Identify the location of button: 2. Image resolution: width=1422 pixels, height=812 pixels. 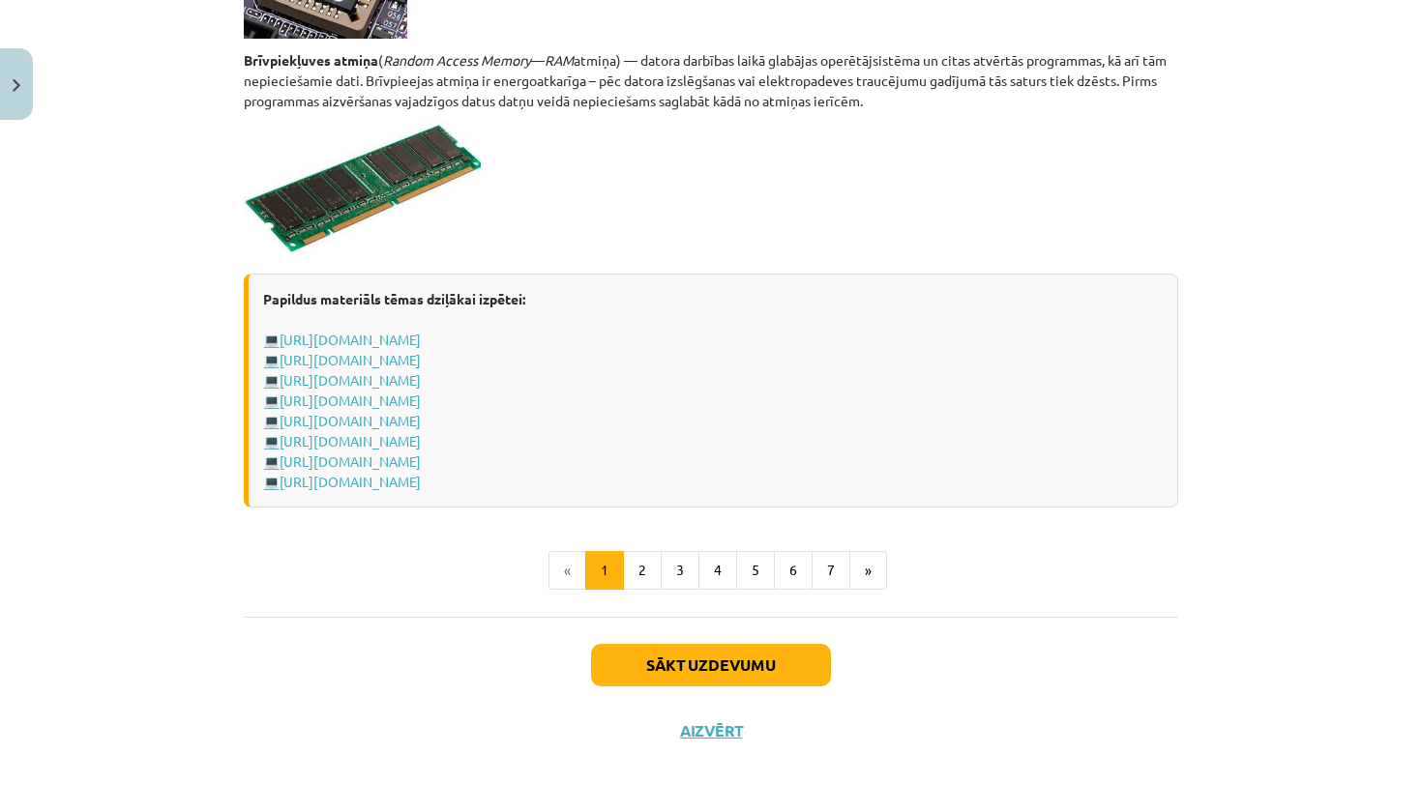
(642, 571).